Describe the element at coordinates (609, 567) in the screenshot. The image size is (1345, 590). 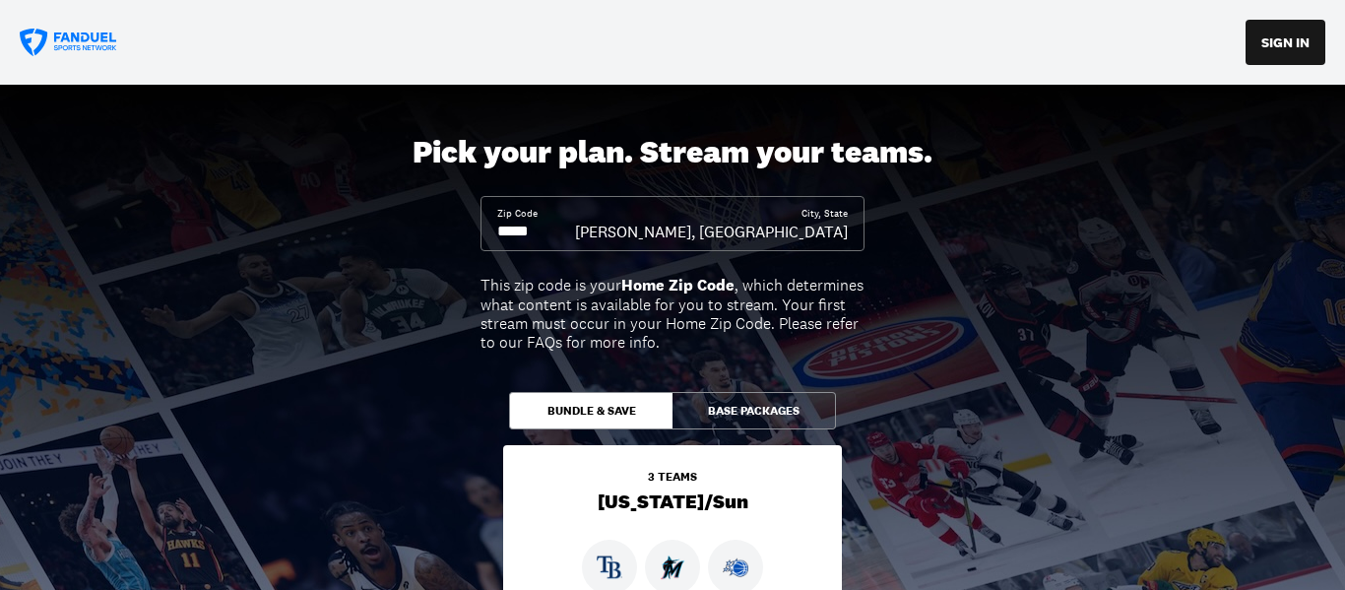
I see `img: Rays` at that location.